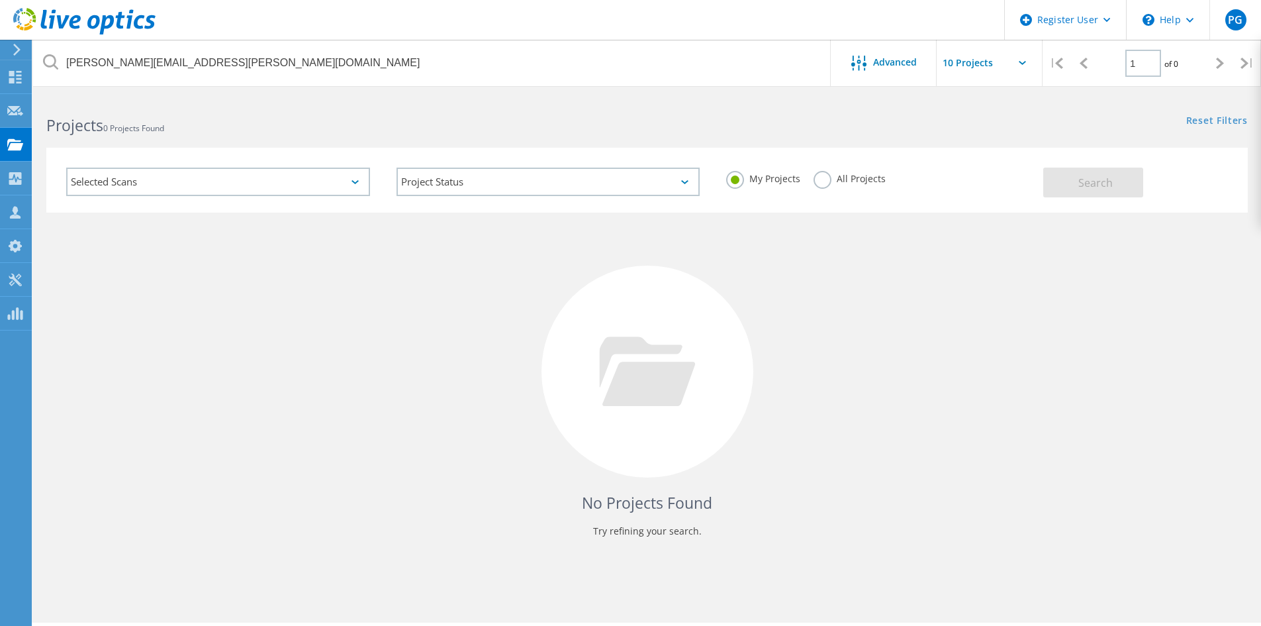 The height and width of the screenshot is (626, 1261). Describe the element at coordinates (763, 177) in the screenshot. I see `label: My Projects` at that location.